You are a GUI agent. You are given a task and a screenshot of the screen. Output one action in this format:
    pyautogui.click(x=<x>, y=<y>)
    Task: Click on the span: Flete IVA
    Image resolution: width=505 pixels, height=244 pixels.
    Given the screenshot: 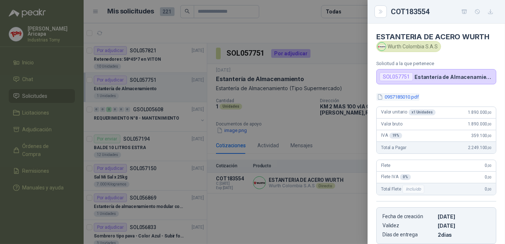 What is the action you would take?
    pyautogui.click(x=396, y=177)
    